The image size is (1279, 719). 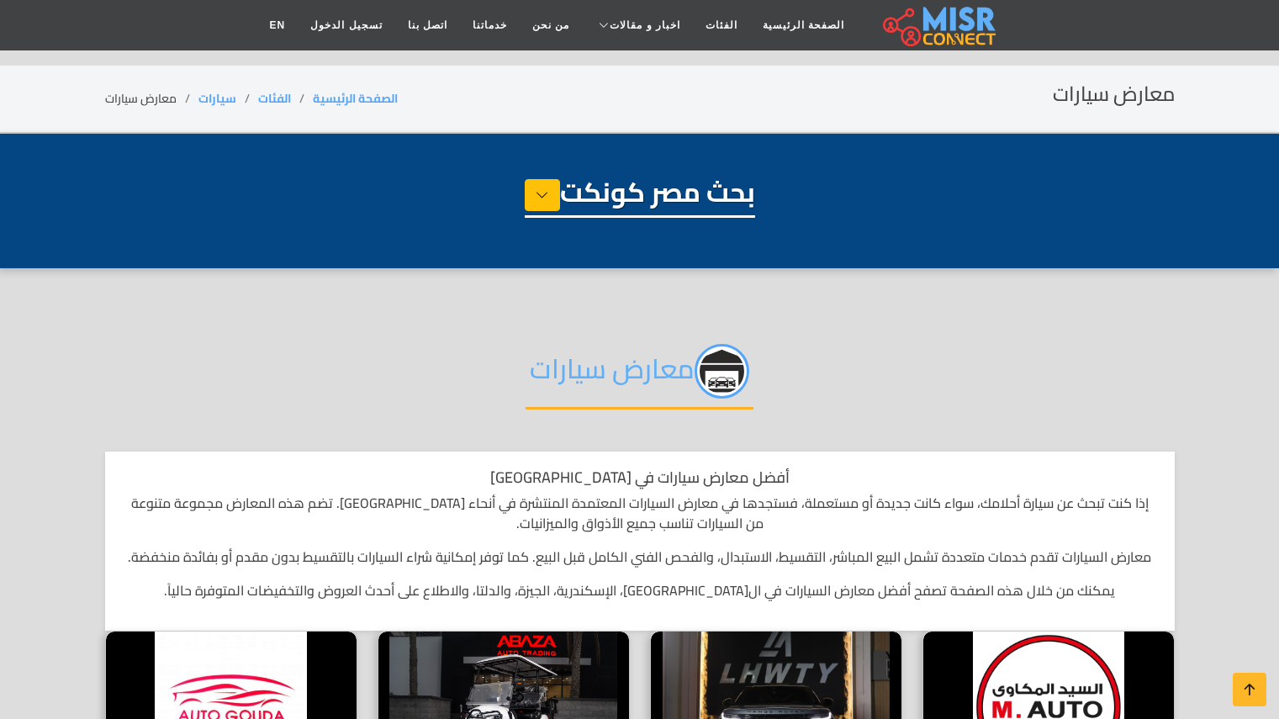 I want to click on img: main.misr_connect, so click(x=939, y=25).